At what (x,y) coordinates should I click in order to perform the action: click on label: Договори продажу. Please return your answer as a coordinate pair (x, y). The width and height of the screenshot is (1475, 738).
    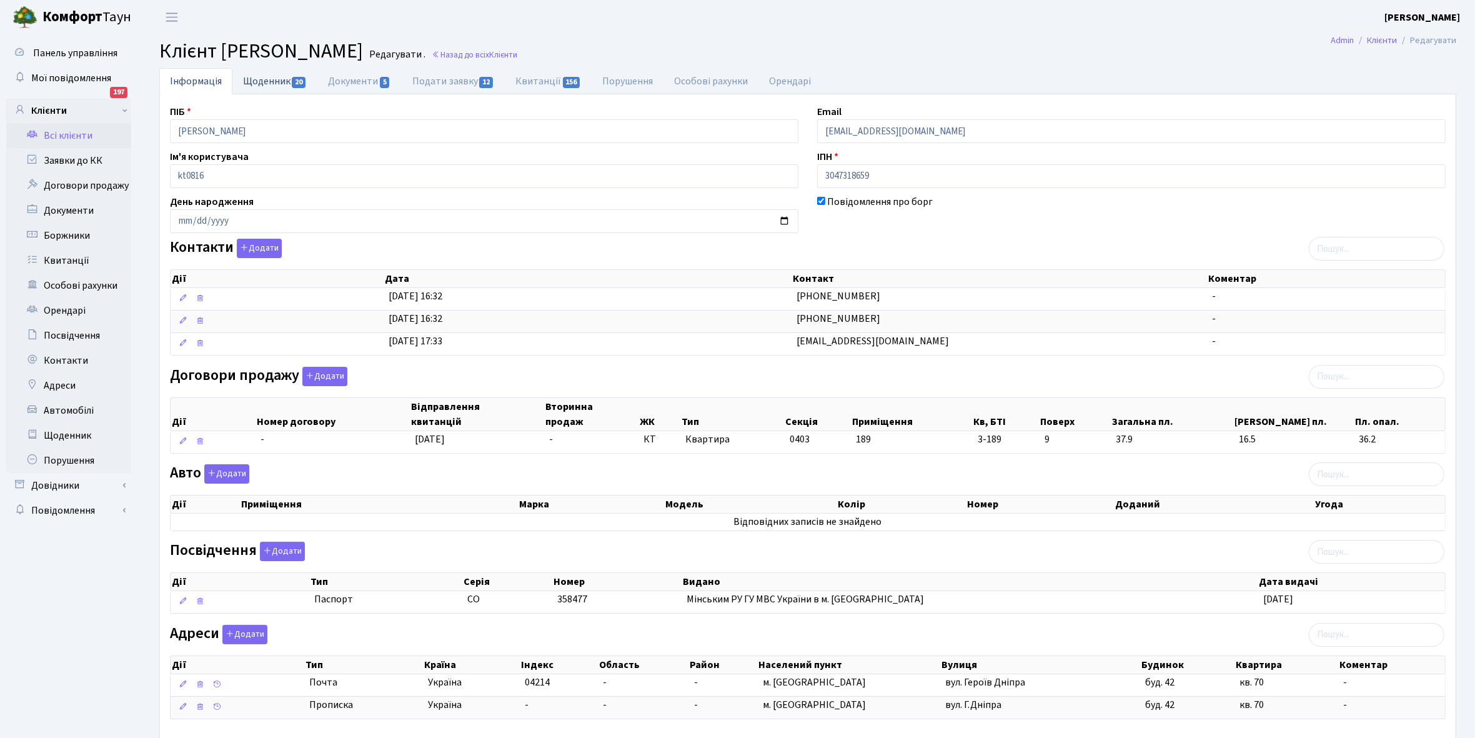
    Looking at the image, I should click on (259, 376).